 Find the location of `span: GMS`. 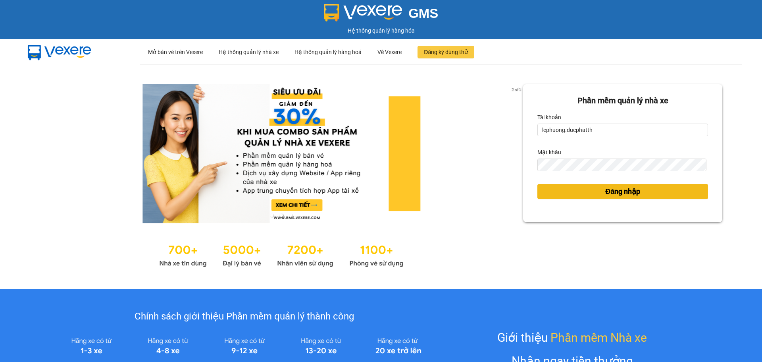

span: GMS is located at coordinates (423, 13).